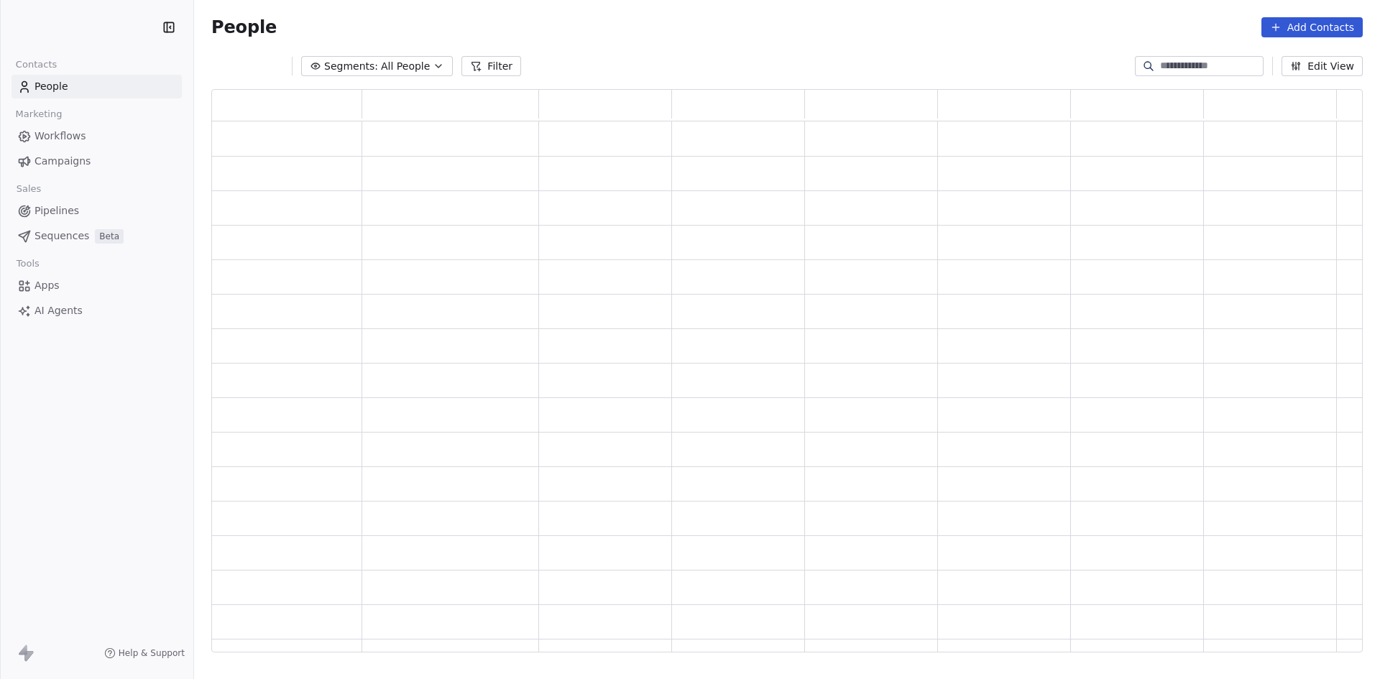  I want to click on span: Contacts, so click(36, 65).